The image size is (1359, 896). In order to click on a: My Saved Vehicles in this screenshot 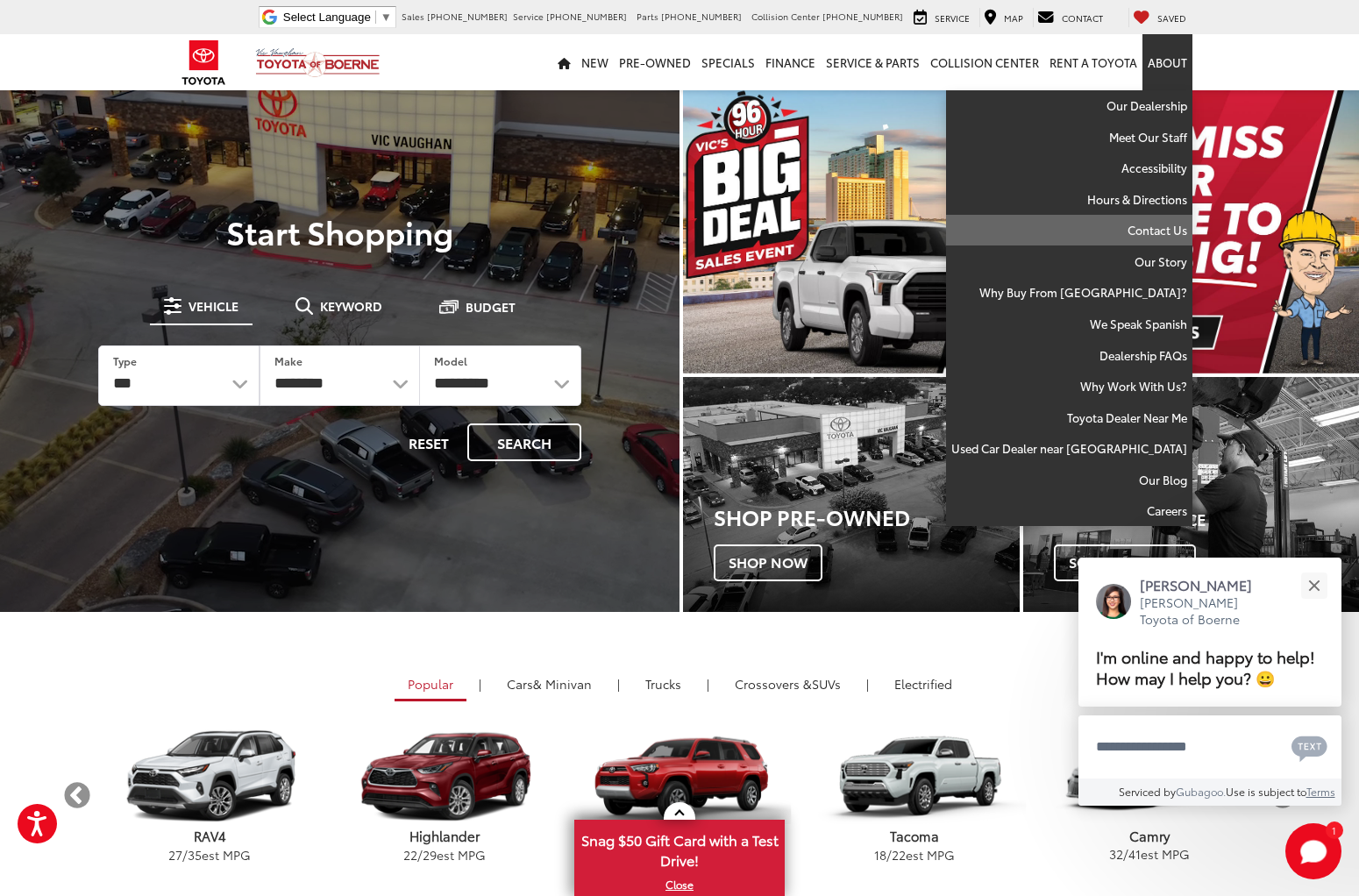, I will do `click(1159, 18)`.